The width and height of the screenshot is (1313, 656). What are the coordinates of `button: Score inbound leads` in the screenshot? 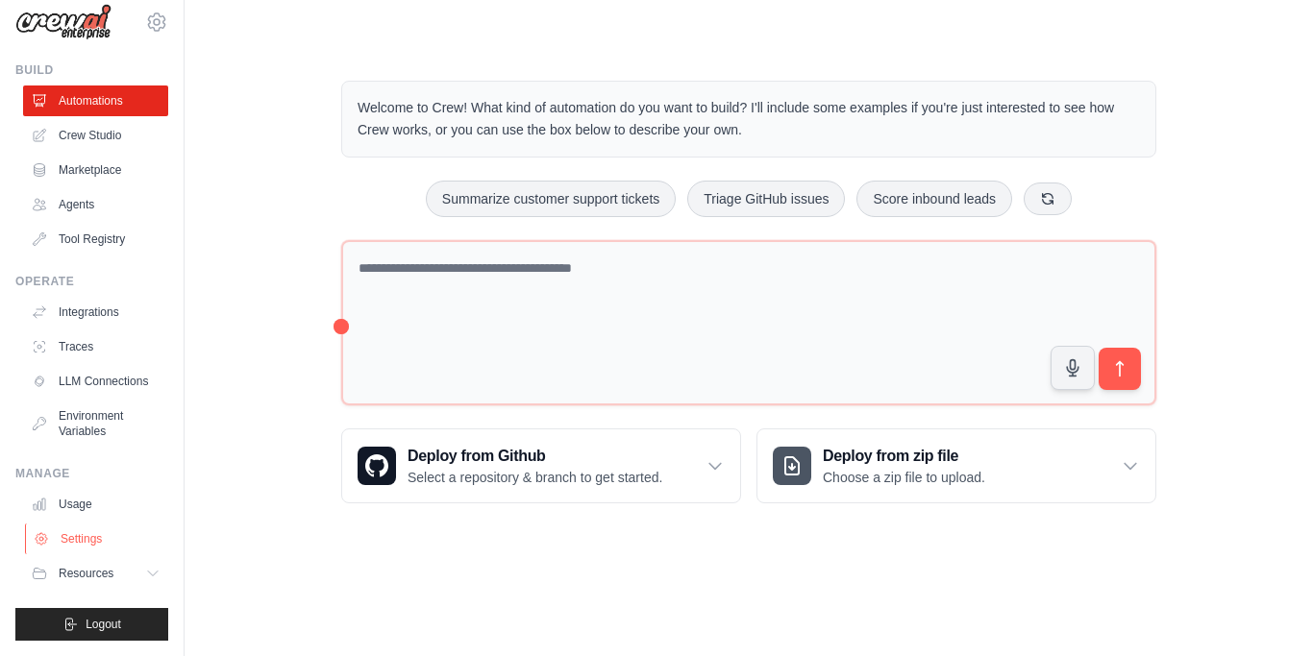 It's located at (934, 199).